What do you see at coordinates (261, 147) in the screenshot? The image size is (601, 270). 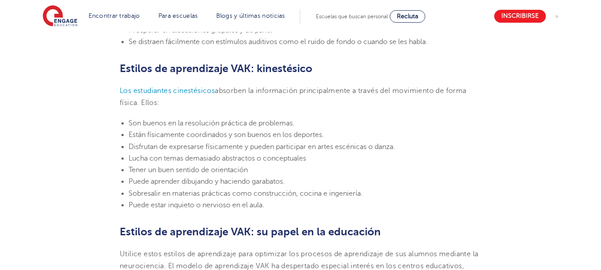 I see `font: Disfrutan de expresarse físicamente y pueden participar en artes escénicas o danza.` at bounding box center [261, 147].